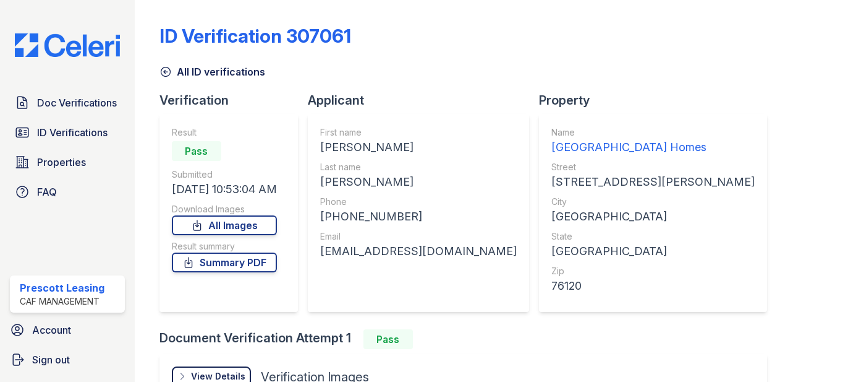 Image resolution: width=848 pixels, height=382 pixels. What do you see at coordinates (67, 330) in the screenshot?
I see `a: Account` at bounding box center [67, 330].